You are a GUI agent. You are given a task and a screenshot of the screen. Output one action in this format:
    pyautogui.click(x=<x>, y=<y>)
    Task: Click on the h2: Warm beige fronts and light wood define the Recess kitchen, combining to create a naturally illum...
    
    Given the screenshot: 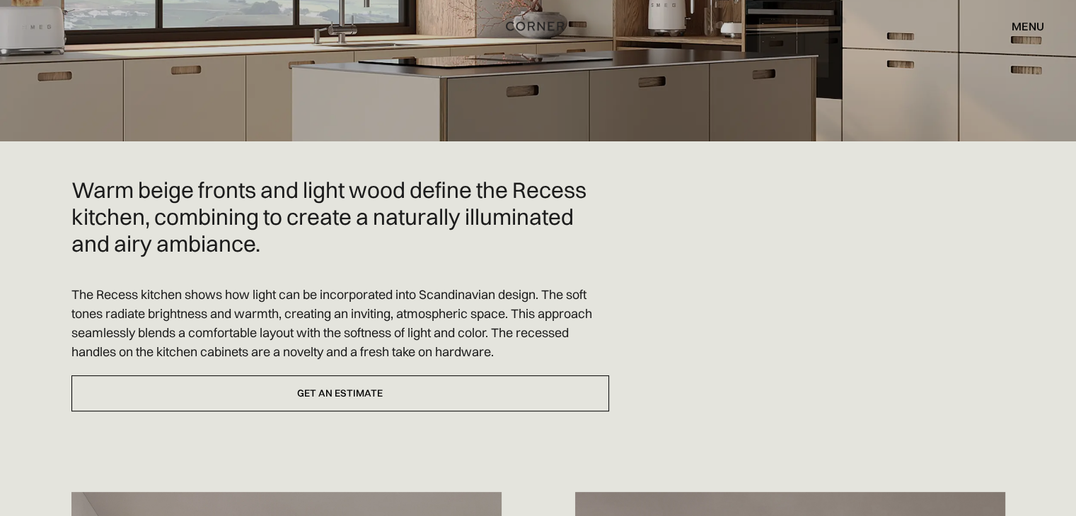 What is the action you would take?
    pyautogui.click(x=340, y=216)
    